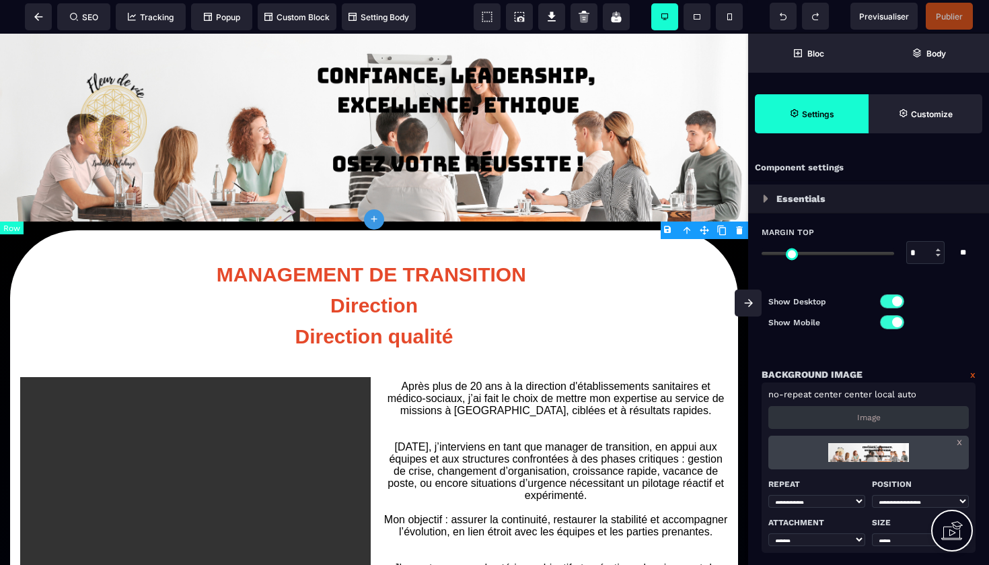 The image size is (989, 565). I want to click on span: Open Style Manager, so click(925, 114).